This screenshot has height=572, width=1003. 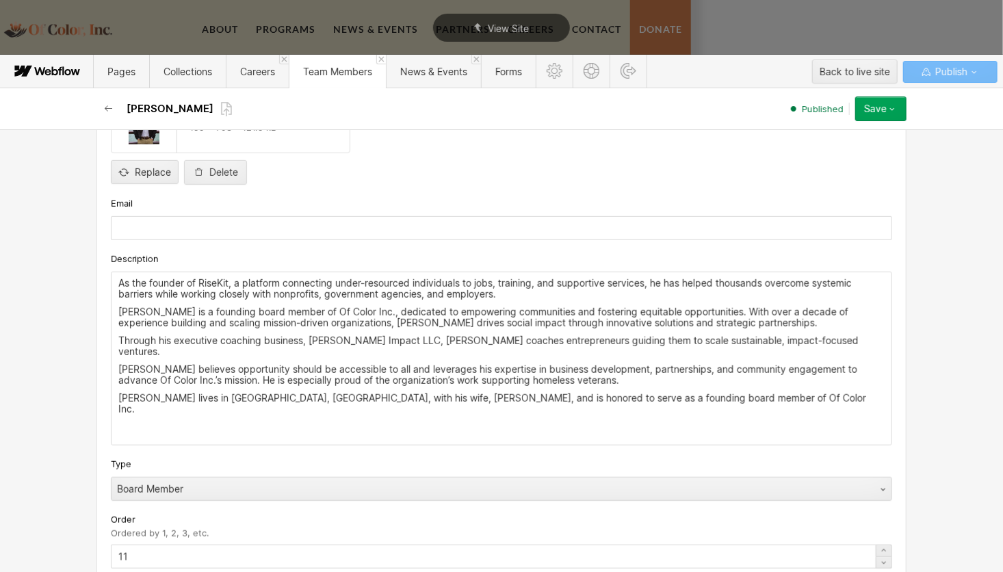 I want to click on div: Delete, so click(x=224, y=172).